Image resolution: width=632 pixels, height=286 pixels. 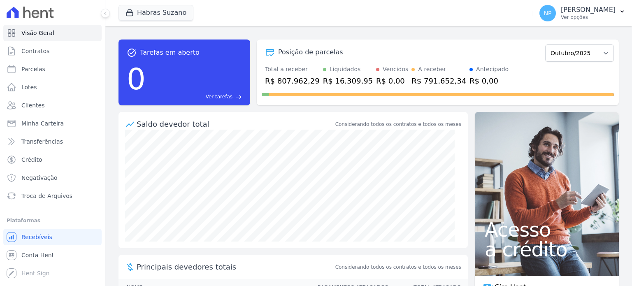 What do you see at coordinates (492, 69) in the screenshot?
I see `div: Antecipado` at bounding box center [492, 69].